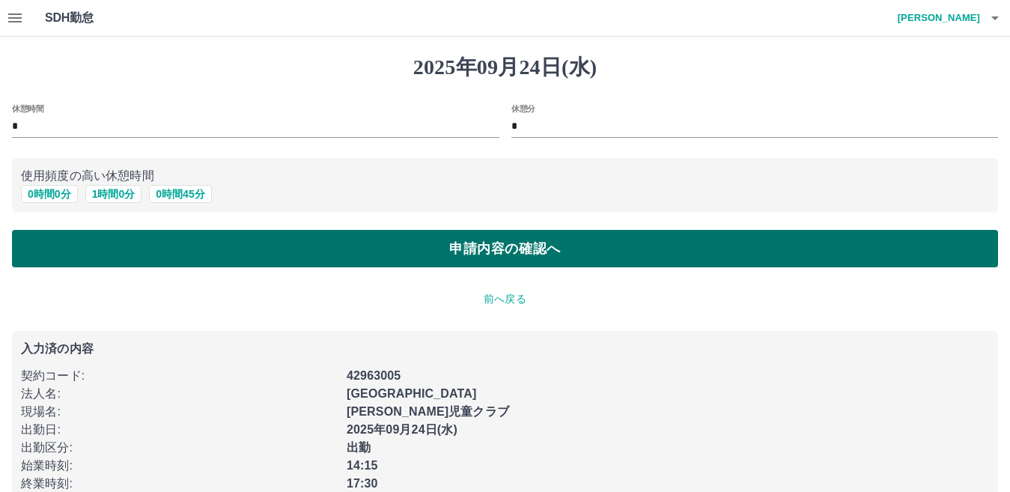 This screenshot has width=1010, height=492. I want to click on button: 1時間0分, so click(114, 194).